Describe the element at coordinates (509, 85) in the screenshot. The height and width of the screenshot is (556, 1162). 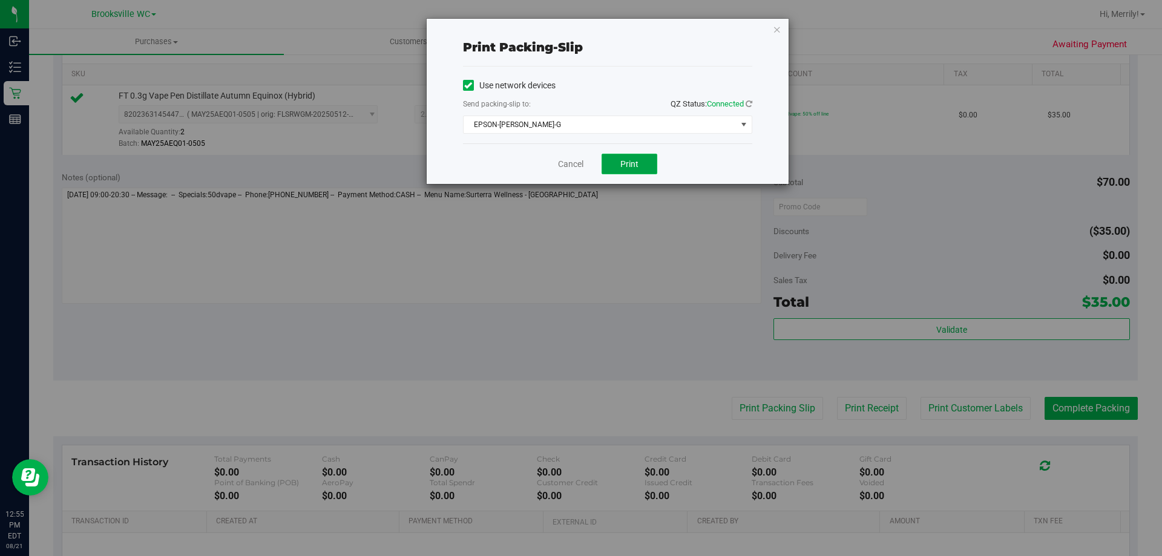
I see `label: Use network devices` at that location.